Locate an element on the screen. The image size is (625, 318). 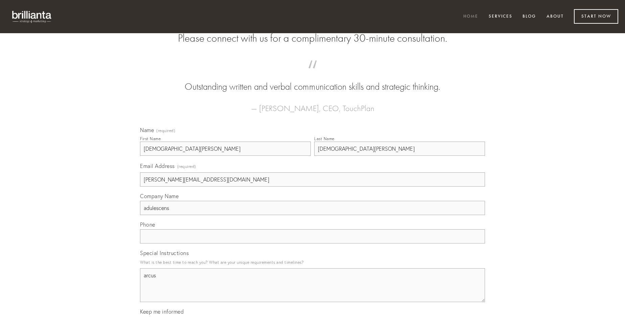
span: Company Name is located at coordinates (159, 196).